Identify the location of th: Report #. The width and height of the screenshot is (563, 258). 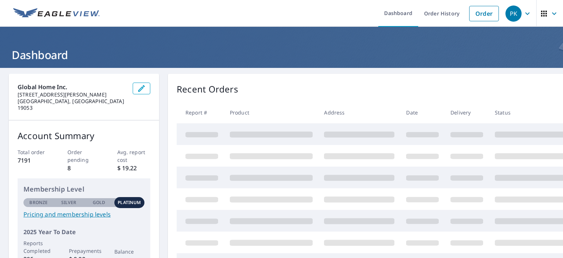
(200, 112).